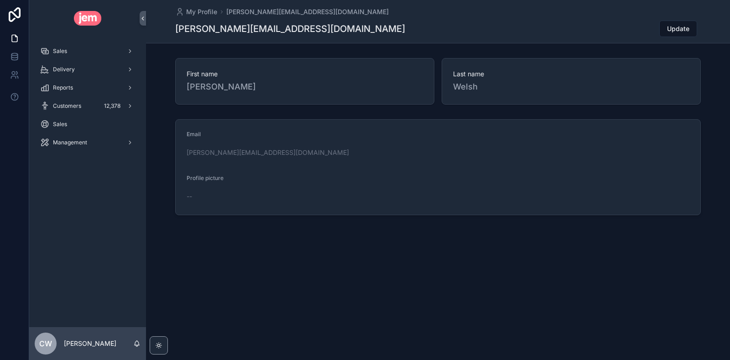 The height and width of the screenshot is (360, 730). What do you see at coordinates (678, 29) in the screenshot?
I see `button: Update` at bounding box center [678, 29].